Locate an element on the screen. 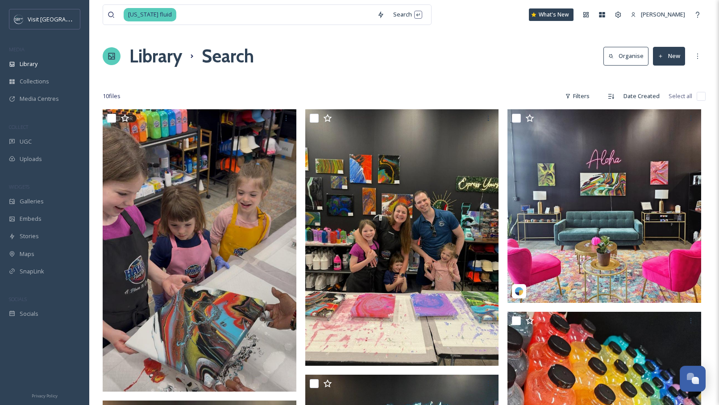 This screenshot has width=719, height=405. span: Maps is located at coordinates (27, 254).